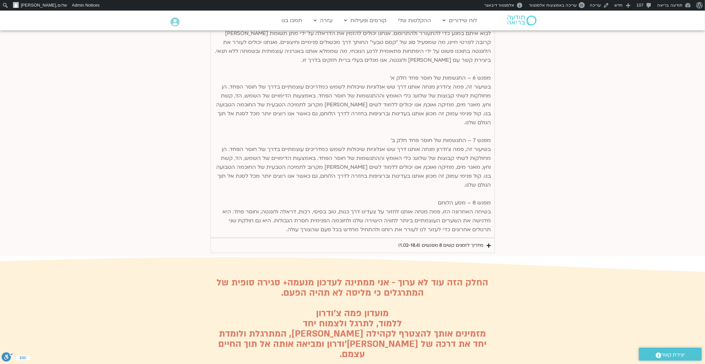 The width and height of the screenshot is (705, 364). Describe the element at coordinates (353, 319) in the screenshot. I see `h2: החלק הזה עוד לא ערוך - אני ממתינה לעדכון מנעמה+ סגירה סופית של המתרגלים כי מליסה לא תהיה הפעם. מו...` at that location.